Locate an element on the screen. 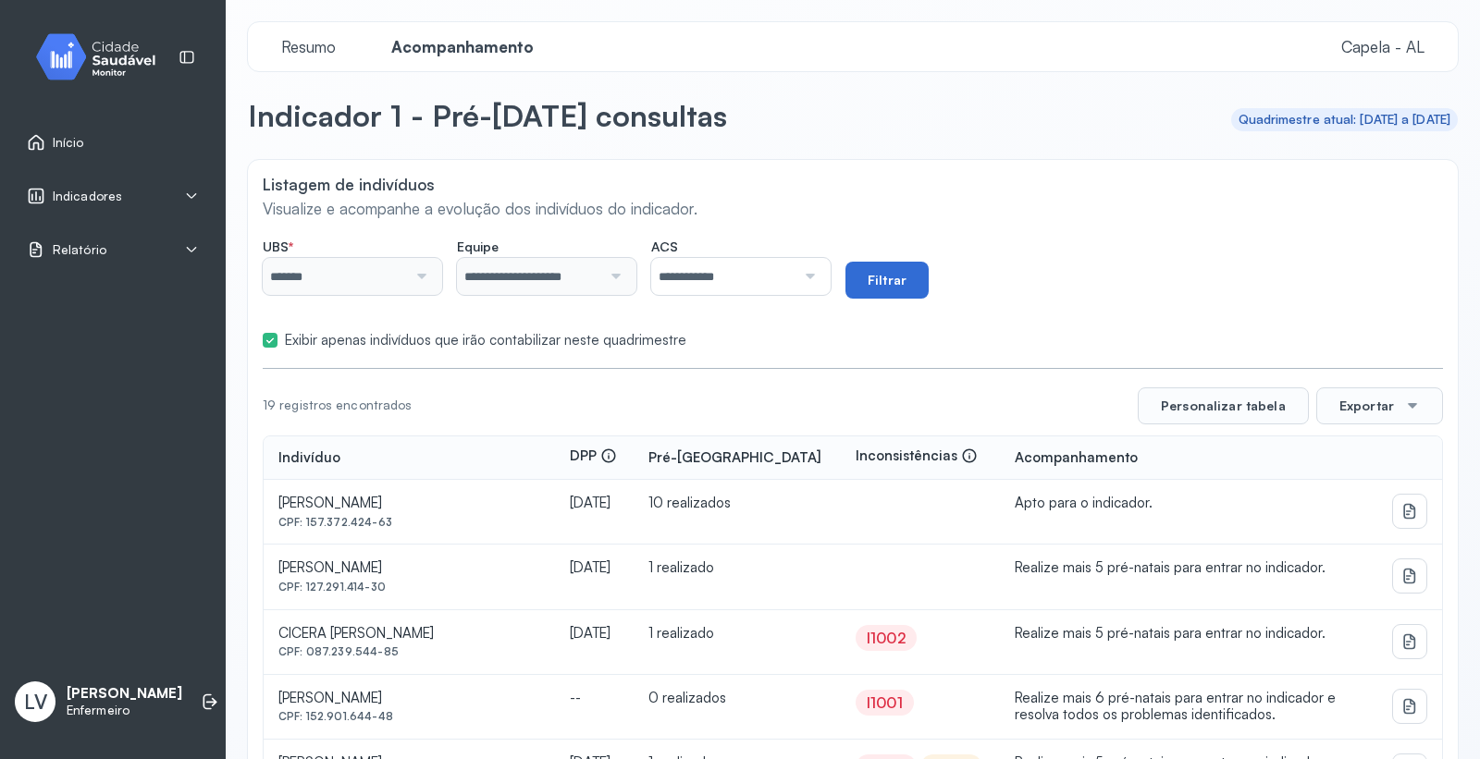 This screenshot has height=759, width=1480. button: Filtrar is located at coordinates (887, 280).